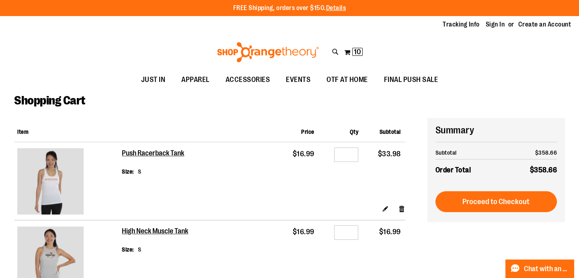 The width and height of the screenshot is (579, 278). Describe the element at coordinates (248, 80) in the screenshot. I see `span: ACCESSORIES` at that location.